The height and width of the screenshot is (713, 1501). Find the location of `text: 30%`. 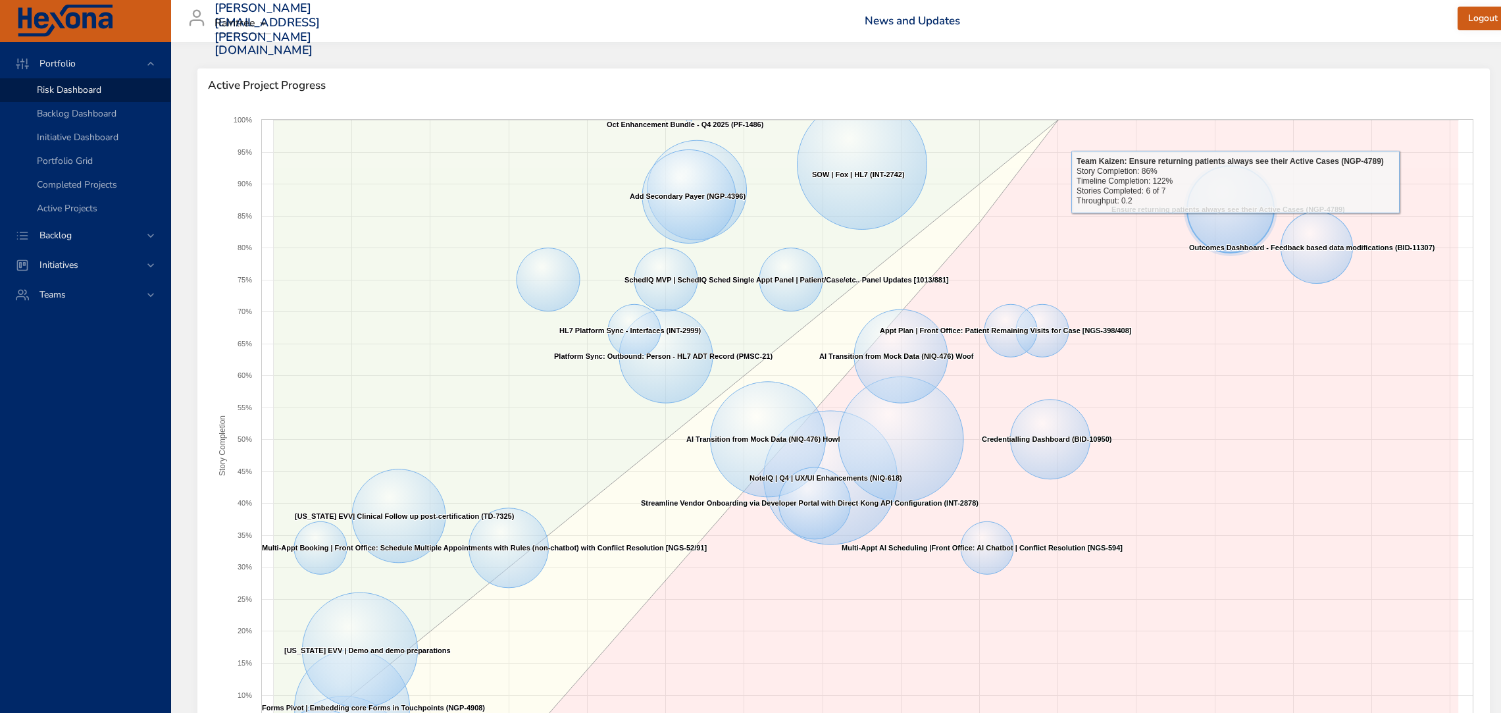

text: 30% is located at coordinates (245, 567).